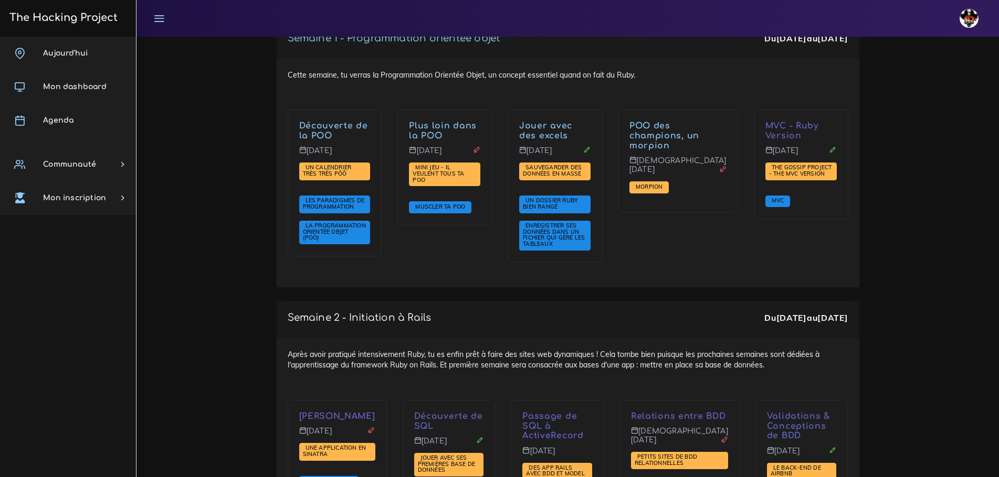  I want to click on a: Morpion, so click(649, 187).